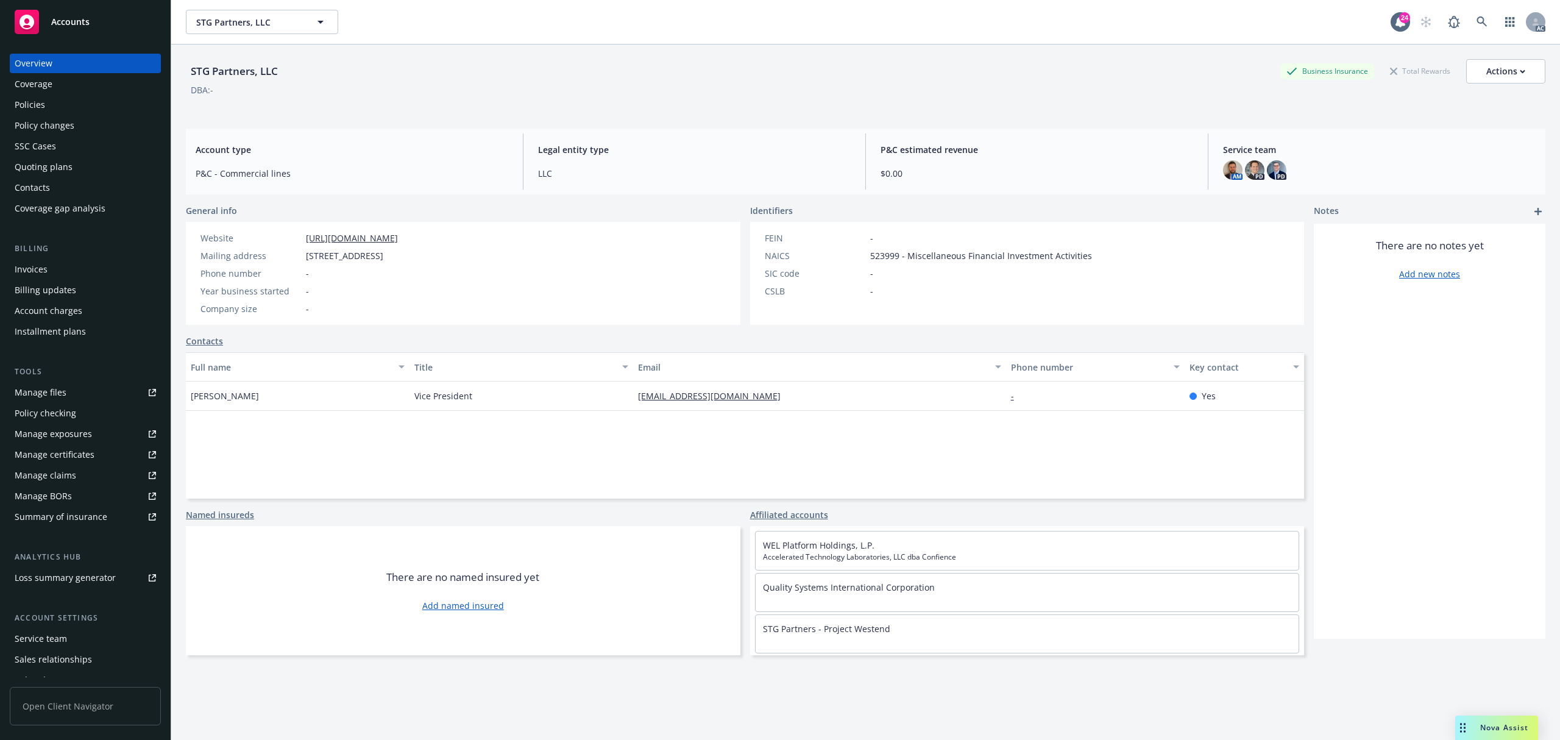 The height and width of the screenshot is (740, 1560). I want to click on span: Yes, so click(1208, 395).